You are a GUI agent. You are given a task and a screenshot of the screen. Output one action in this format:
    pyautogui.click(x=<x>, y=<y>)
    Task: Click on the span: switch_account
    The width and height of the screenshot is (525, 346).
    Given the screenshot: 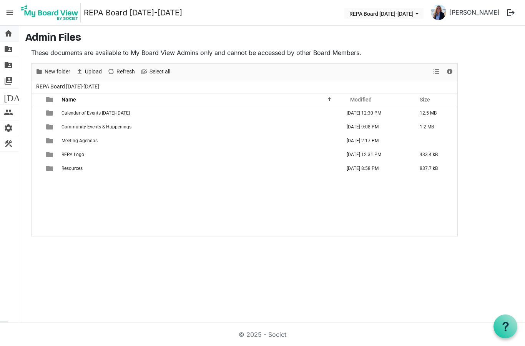 What is the action you would take?
    pyautogui.click(x=8, y=81)
    